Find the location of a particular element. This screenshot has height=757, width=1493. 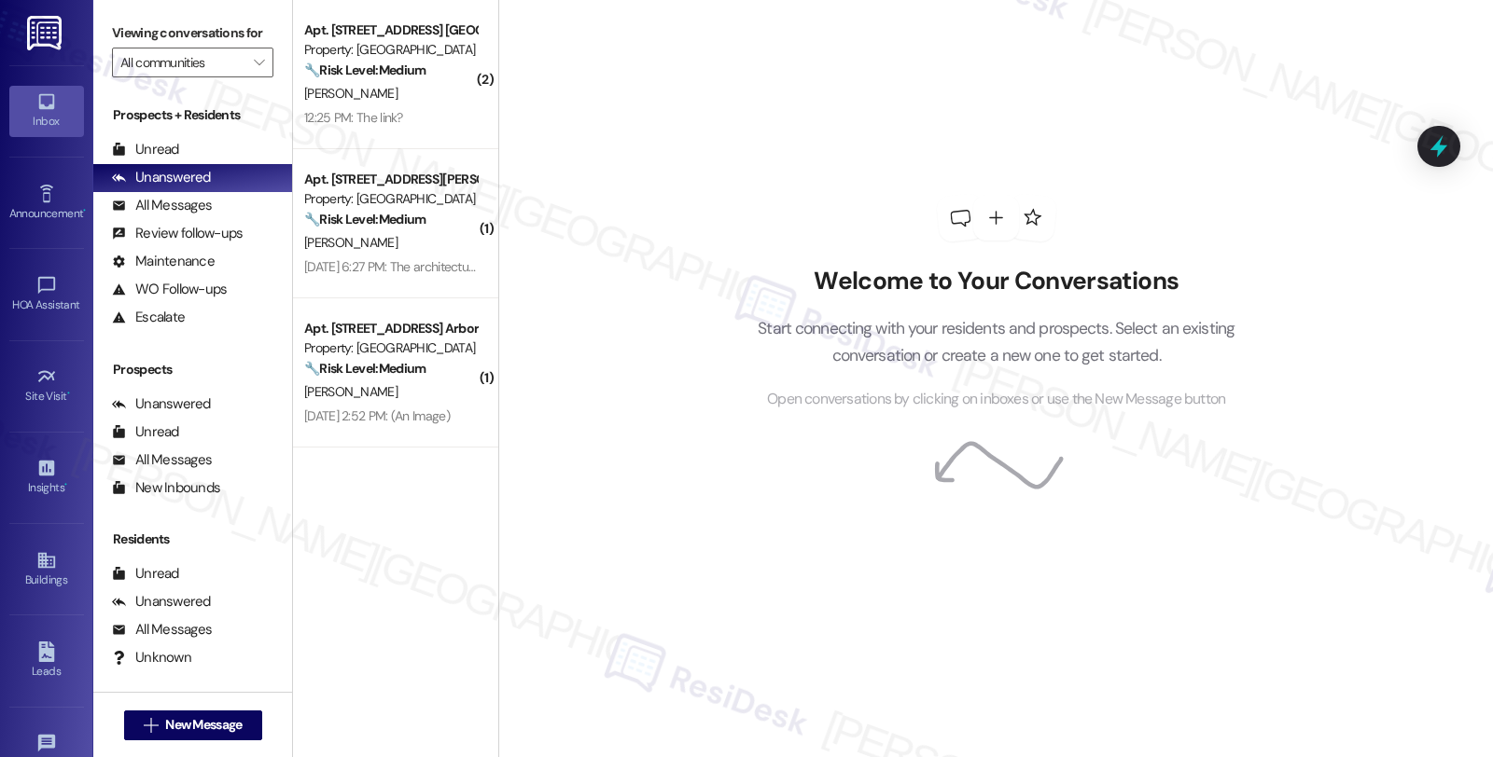

label: Viewing conversations for is located at coordinates (192, 33).